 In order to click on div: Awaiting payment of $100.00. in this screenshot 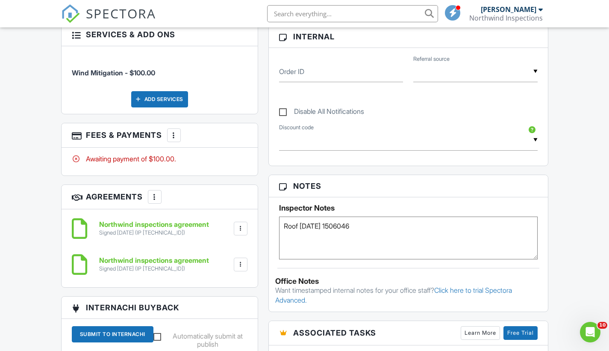, I will do `click(159, 159)`.